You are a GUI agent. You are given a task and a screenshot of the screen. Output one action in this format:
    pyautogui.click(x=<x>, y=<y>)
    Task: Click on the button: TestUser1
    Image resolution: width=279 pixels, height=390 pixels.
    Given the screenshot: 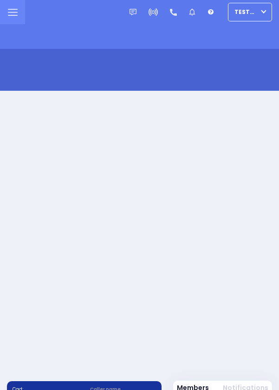 What is the action you would take?
    pyautogui.click(x=250, y=12)
    